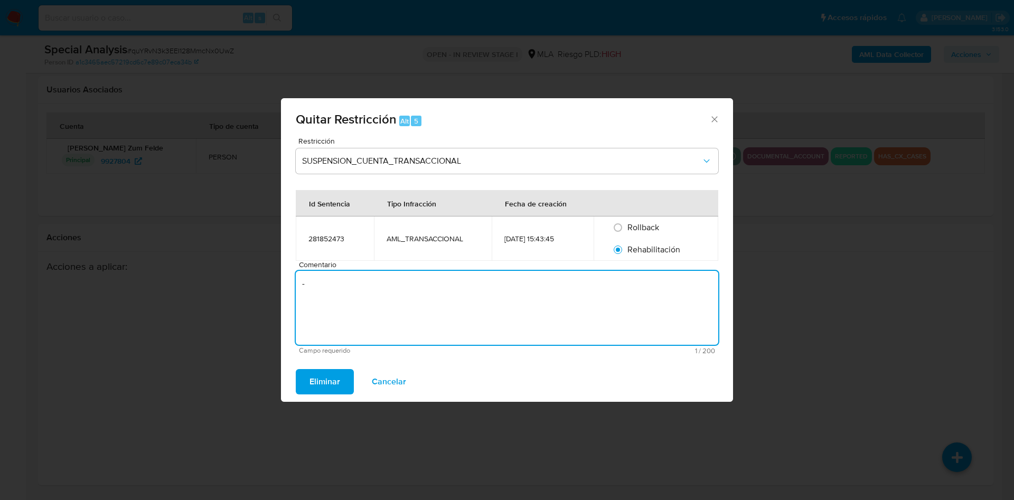 The width and height of the screenshot is (1014, 500). Describe the element at coordinates (509, 141) in the screenshot. I see `span: Restricción` at that location.